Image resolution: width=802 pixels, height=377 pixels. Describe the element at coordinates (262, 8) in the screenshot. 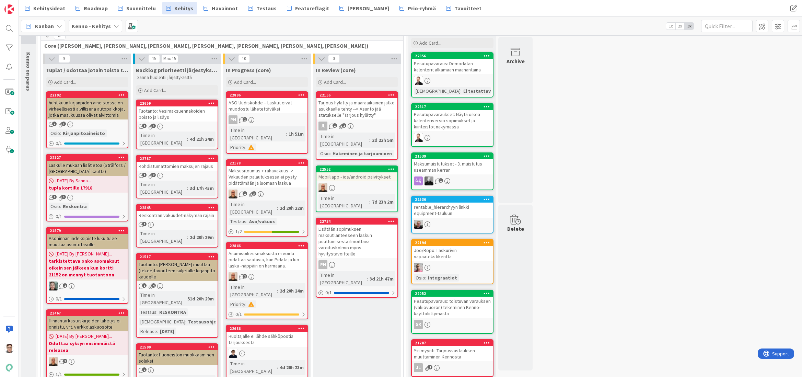

I see `a: Testaus` at that location.